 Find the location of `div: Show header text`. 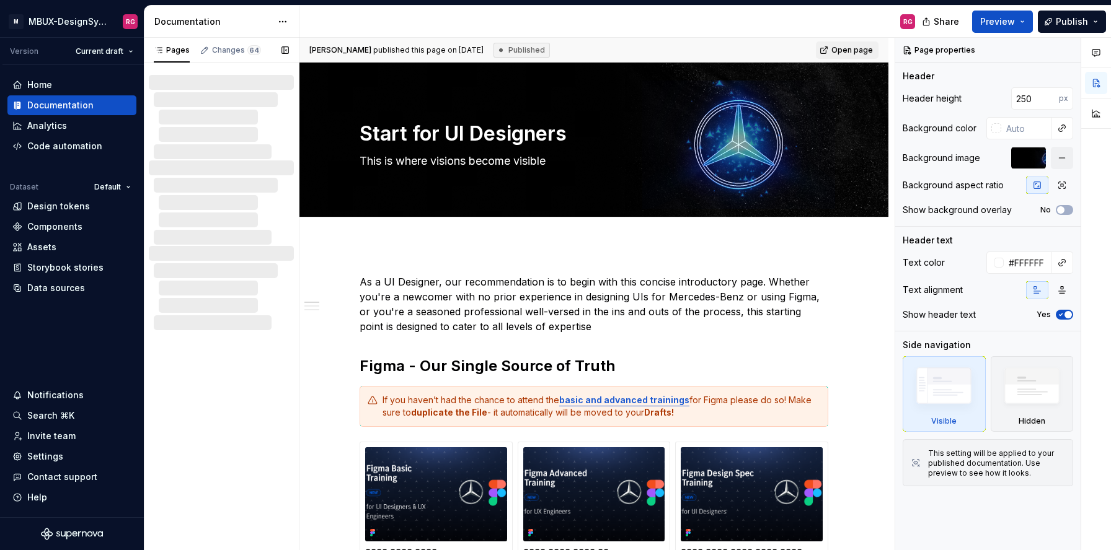

div: Show header text is located at coordinates (939, 315).